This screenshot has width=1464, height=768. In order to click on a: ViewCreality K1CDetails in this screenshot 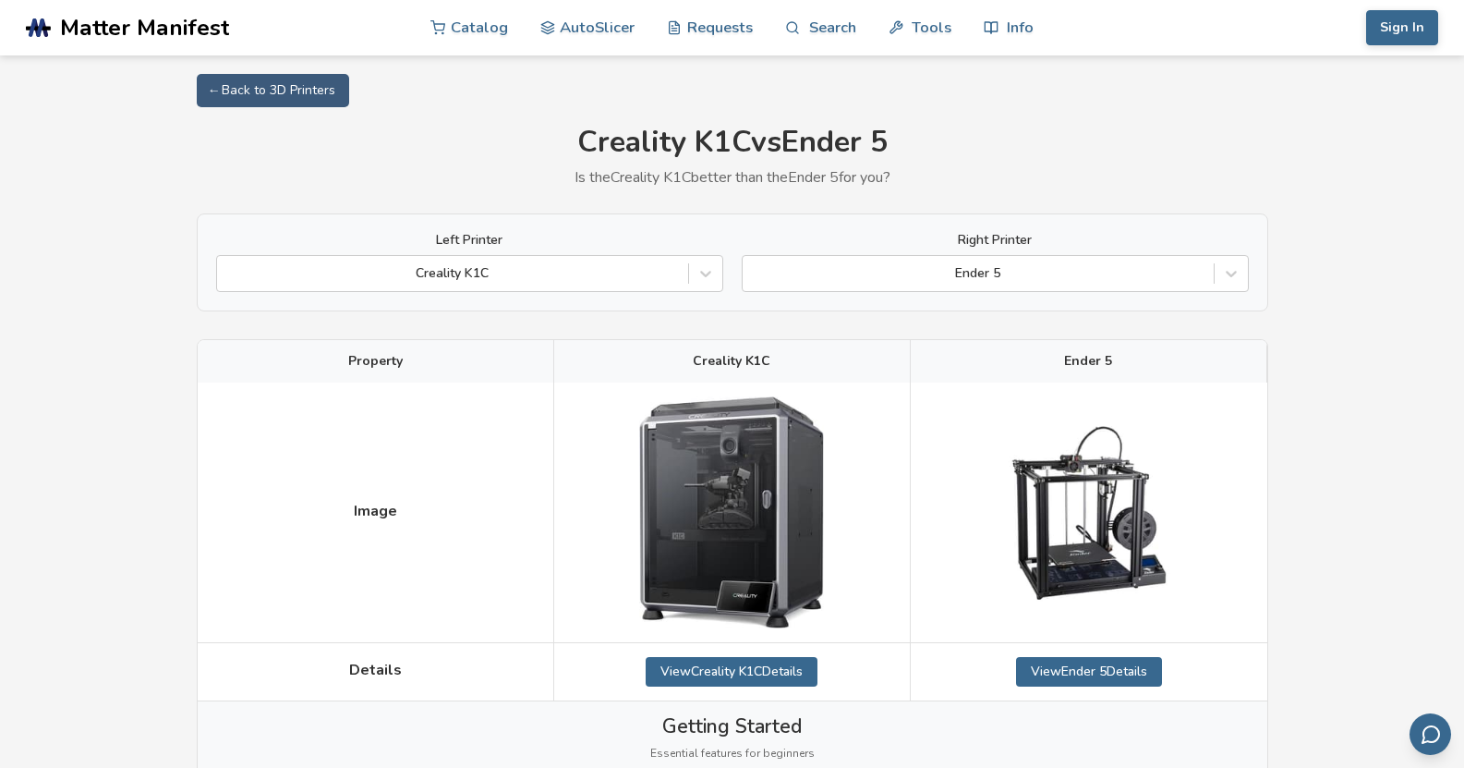, I will do `click(732, 671)`.